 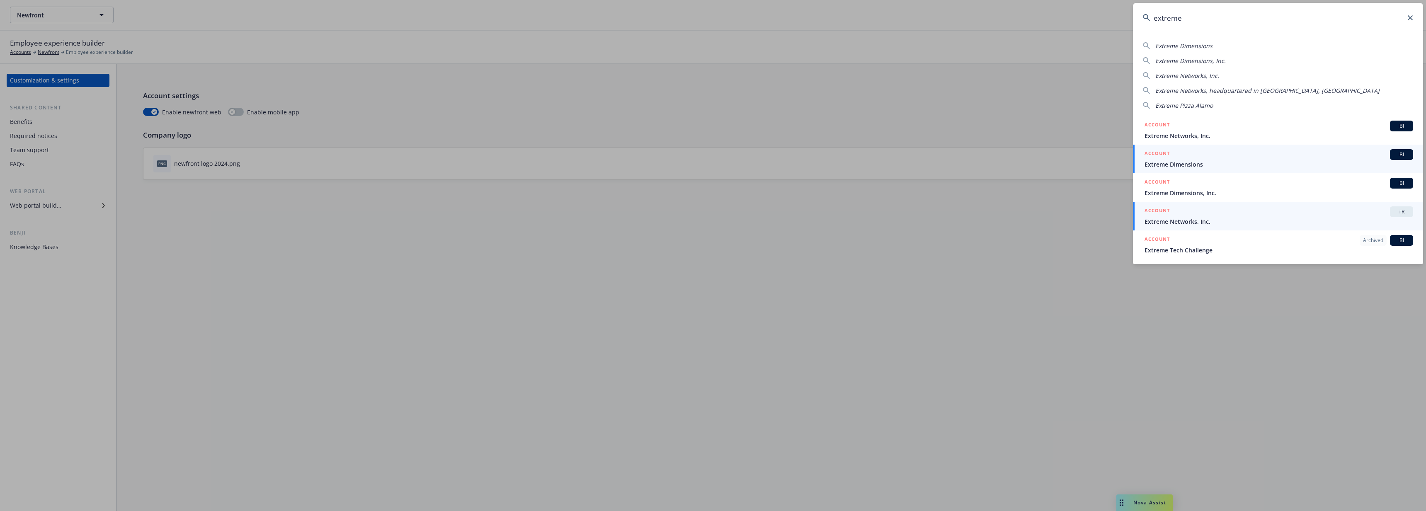 I want to click on a: ACCOUNTBIExtreme Dimensions, so click(x=1278, y=159).